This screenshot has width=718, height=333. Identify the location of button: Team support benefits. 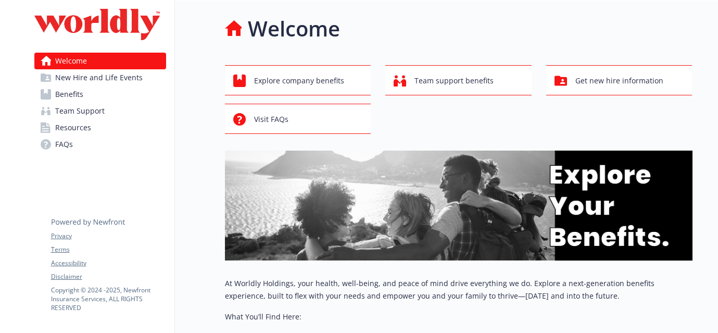
(458, 80).